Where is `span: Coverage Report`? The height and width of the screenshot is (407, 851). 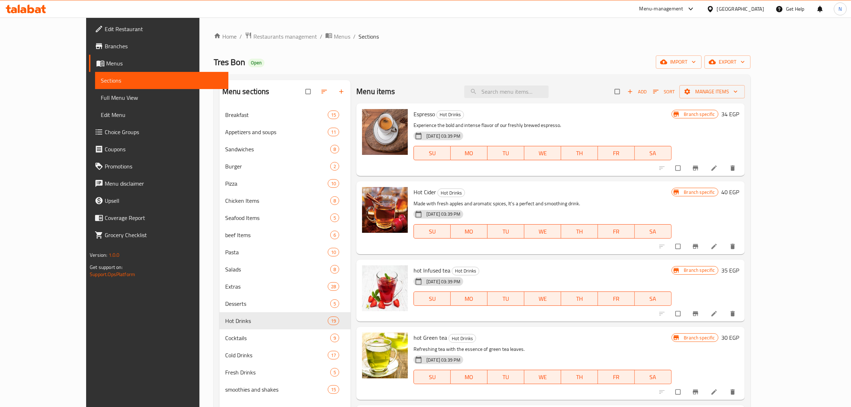 span: Coverage Report is located at coordinates (164, 218).